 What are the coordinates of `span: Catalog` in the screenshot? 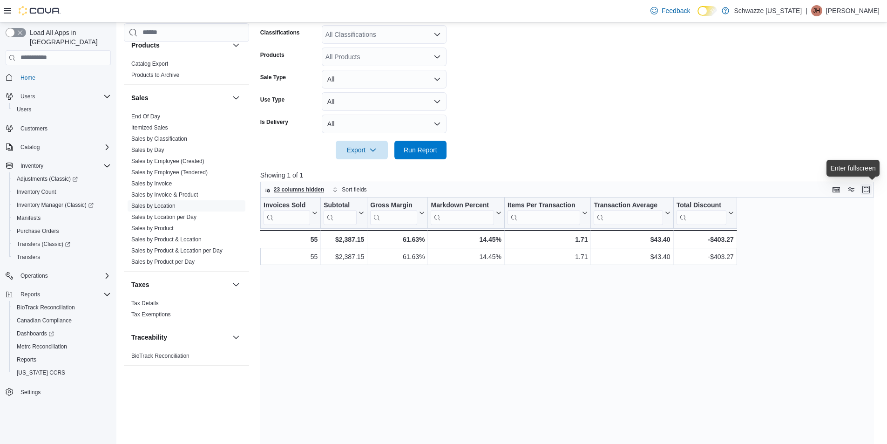 It's located at (30, 147).